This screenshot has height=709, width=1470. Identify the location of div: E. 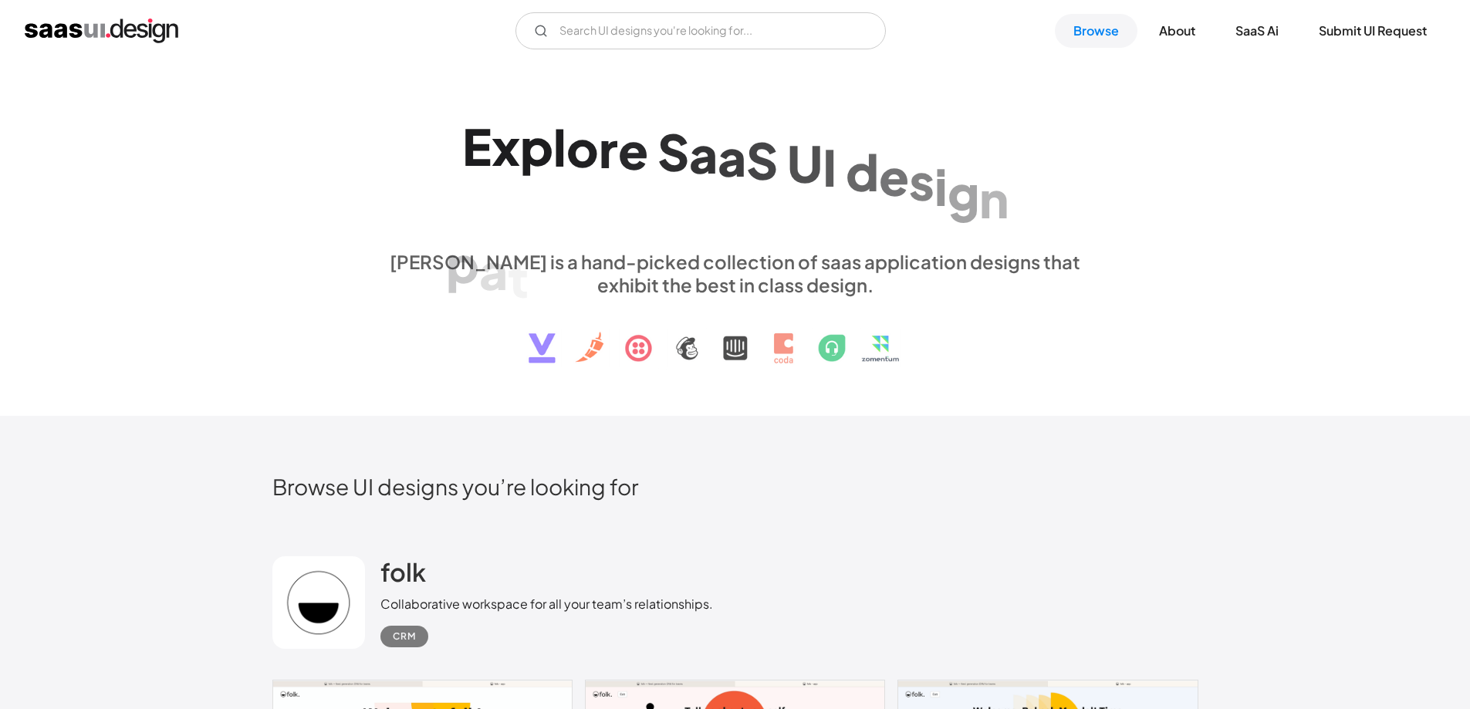
(477, 146).